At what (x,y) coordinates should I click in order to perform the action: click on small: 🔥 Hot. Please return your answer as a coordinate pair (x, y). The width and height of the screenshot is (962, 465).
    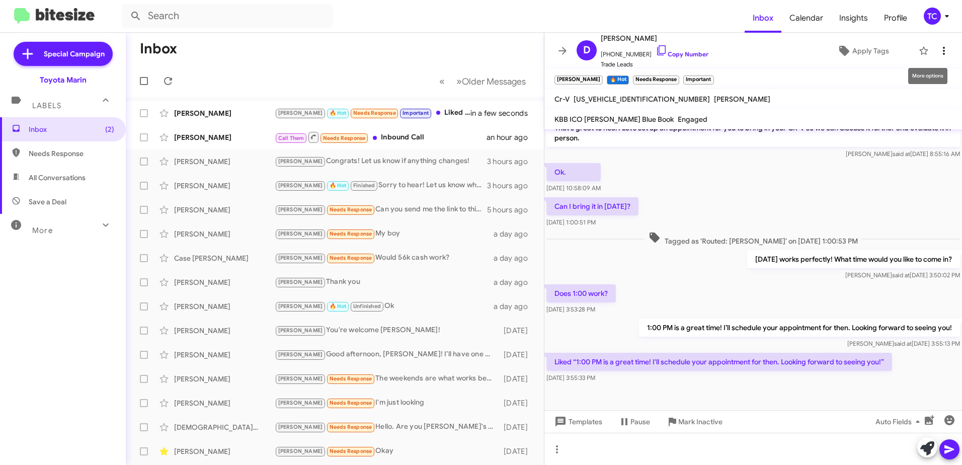
    Looking at the image, I should click on (617, 80).